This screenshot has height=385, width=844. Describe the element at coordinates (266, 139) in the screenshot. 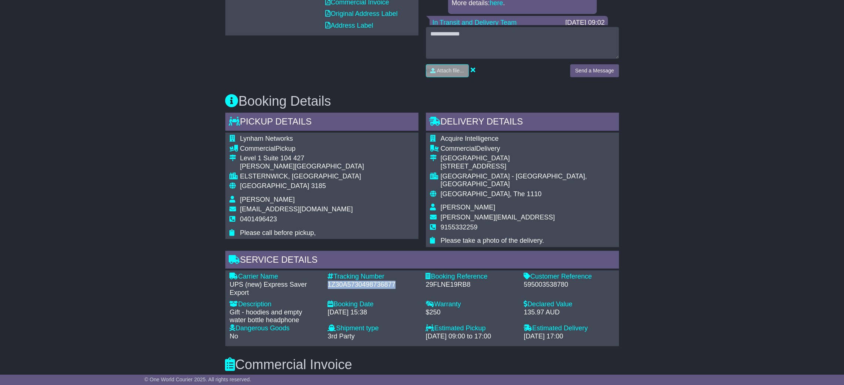

I see `span: Lynham Networks` at that location.